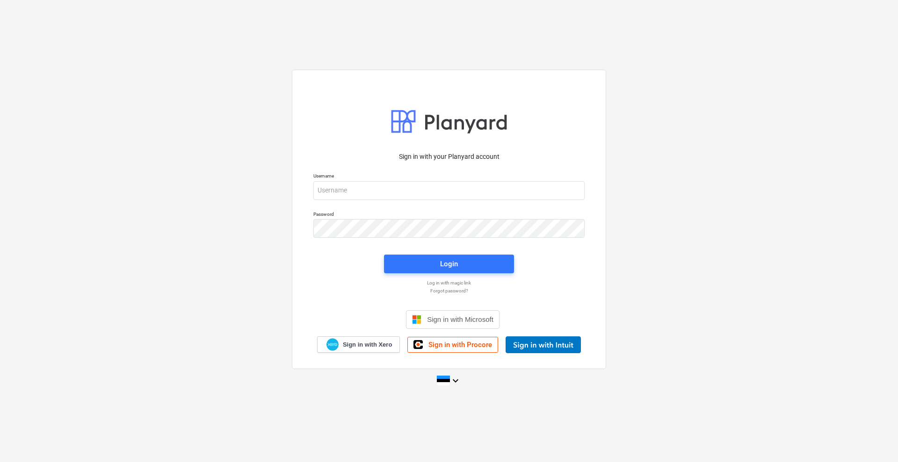  I want to click on a: Sign in with Procore, so click(453, 345).